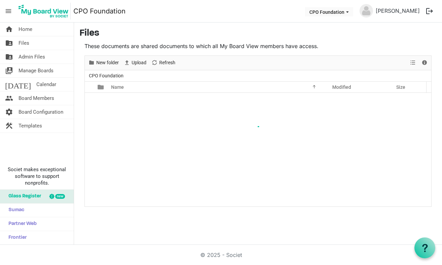  What do you see at coordinates (9, 126) in the screenshot?
I see `span: construction` at bounding box center [9, 126].